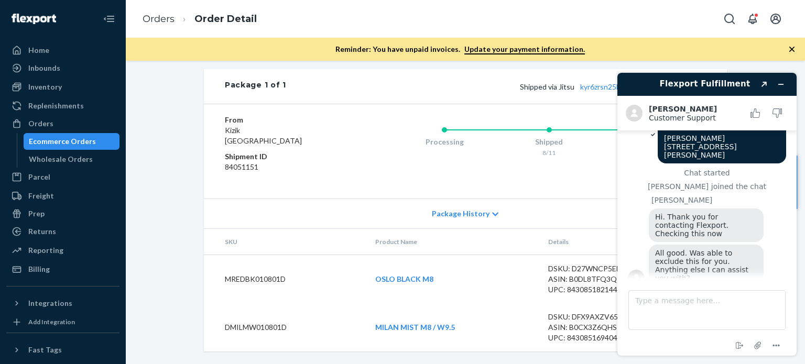 This screenshot has width=805, height=364. Describe the element at coordinates (255, 87) in the screenshot. I see `div: Package 1 of 1` at that location.